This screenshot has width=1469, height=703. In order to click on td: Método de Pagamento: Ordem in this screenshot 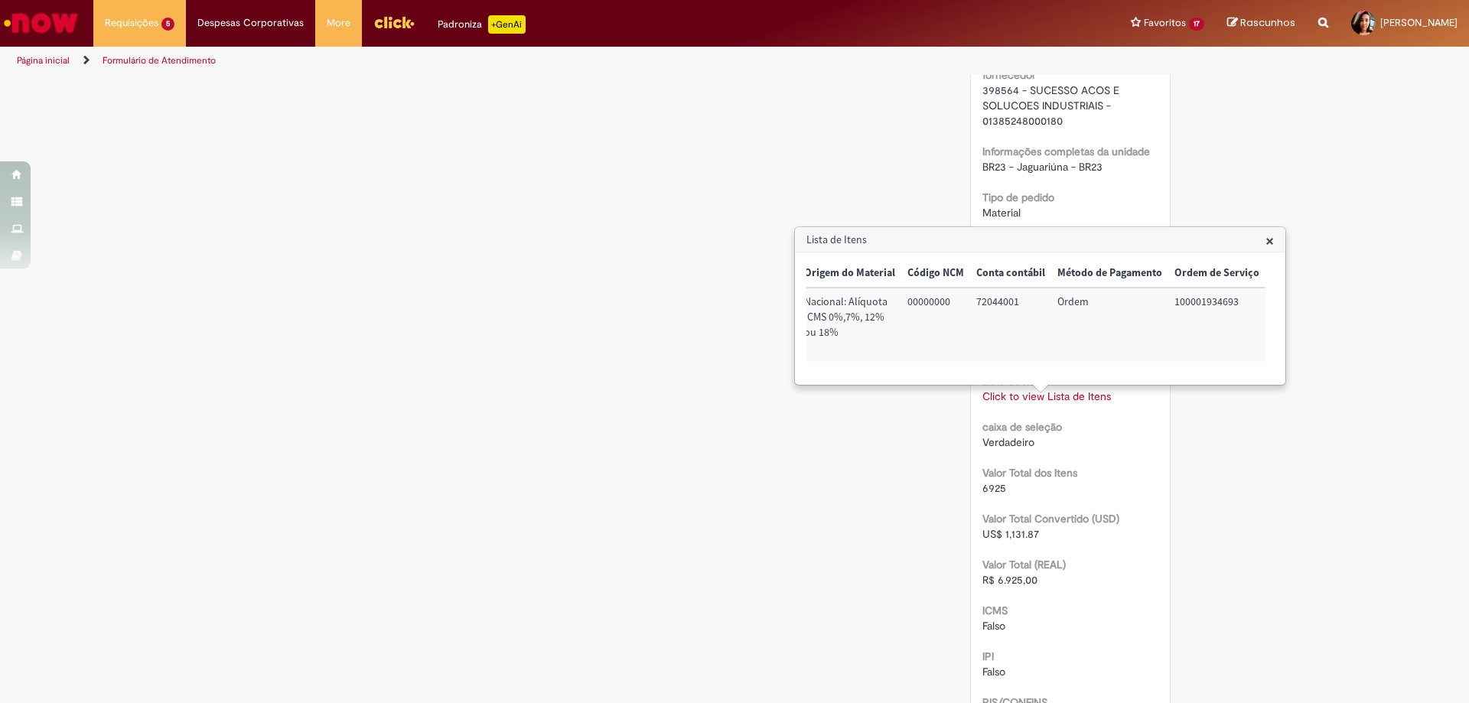, I will do `click(1109, 324)`.